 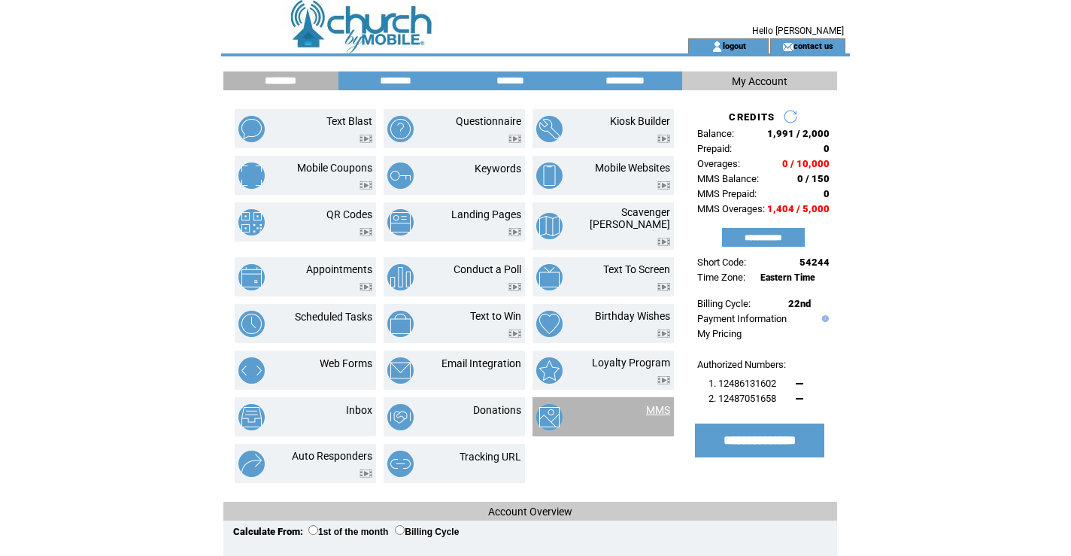 What do you see at coordinates (718, 163) in the screenshot?
I see `span: Overages:` at bounding box center [718, 163].